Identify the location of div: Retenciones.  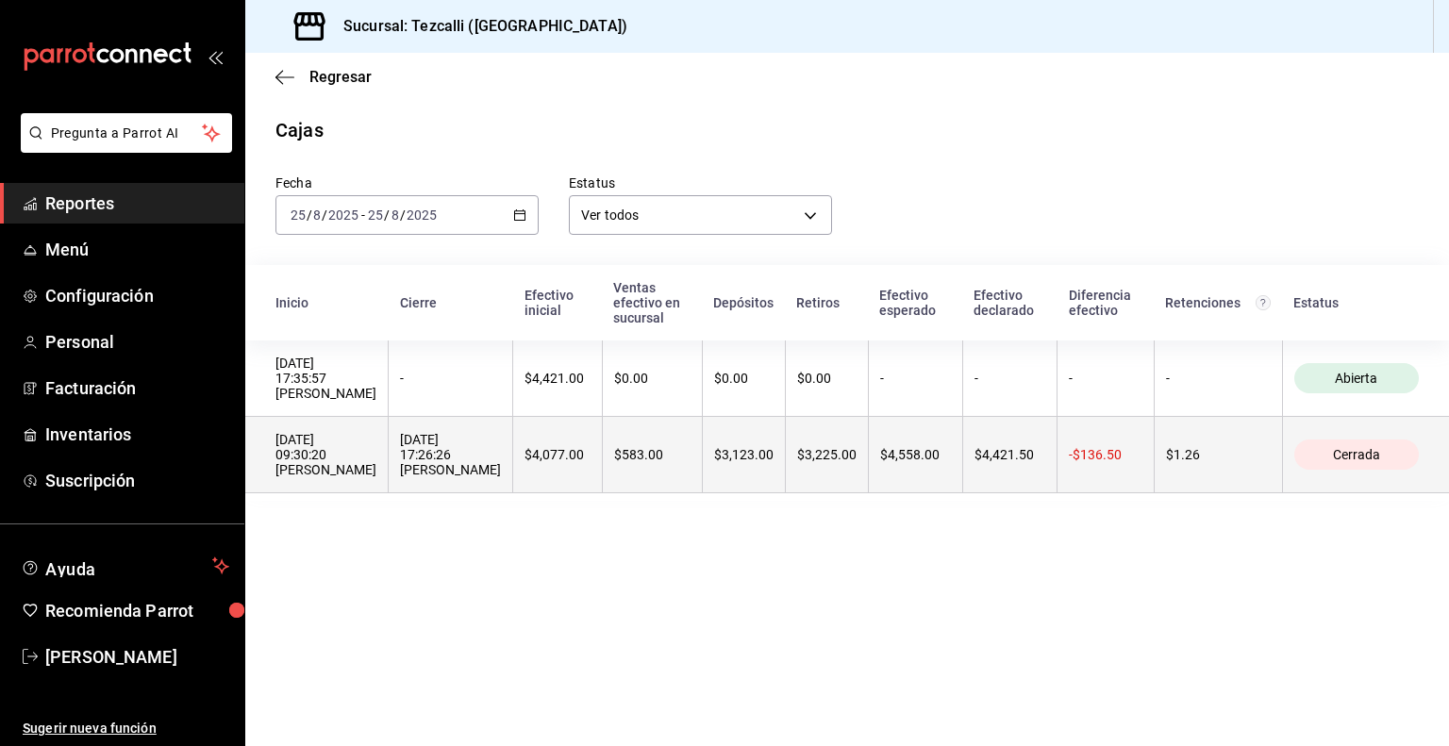
(1218, 303).